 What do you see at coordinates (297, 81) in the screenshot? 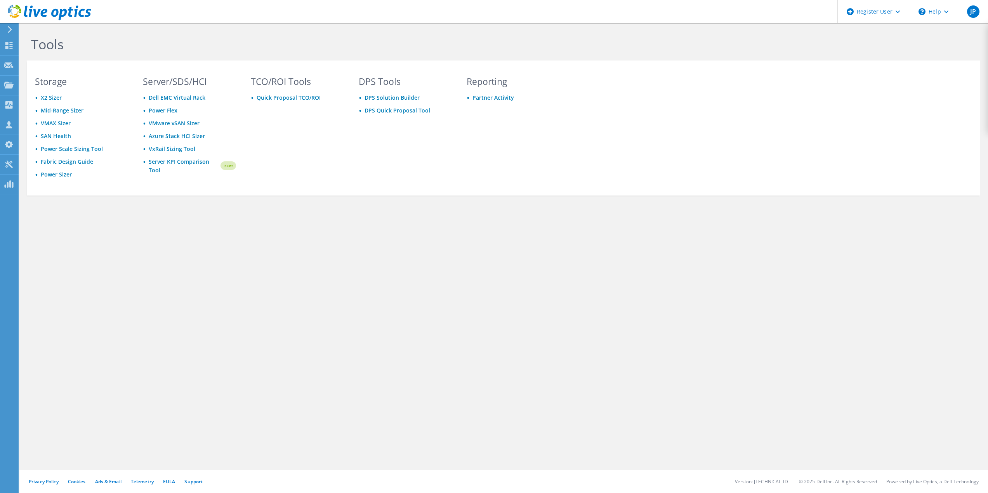
I see `h3: TCO/ROI Tools` at bounding box center [297, 81].